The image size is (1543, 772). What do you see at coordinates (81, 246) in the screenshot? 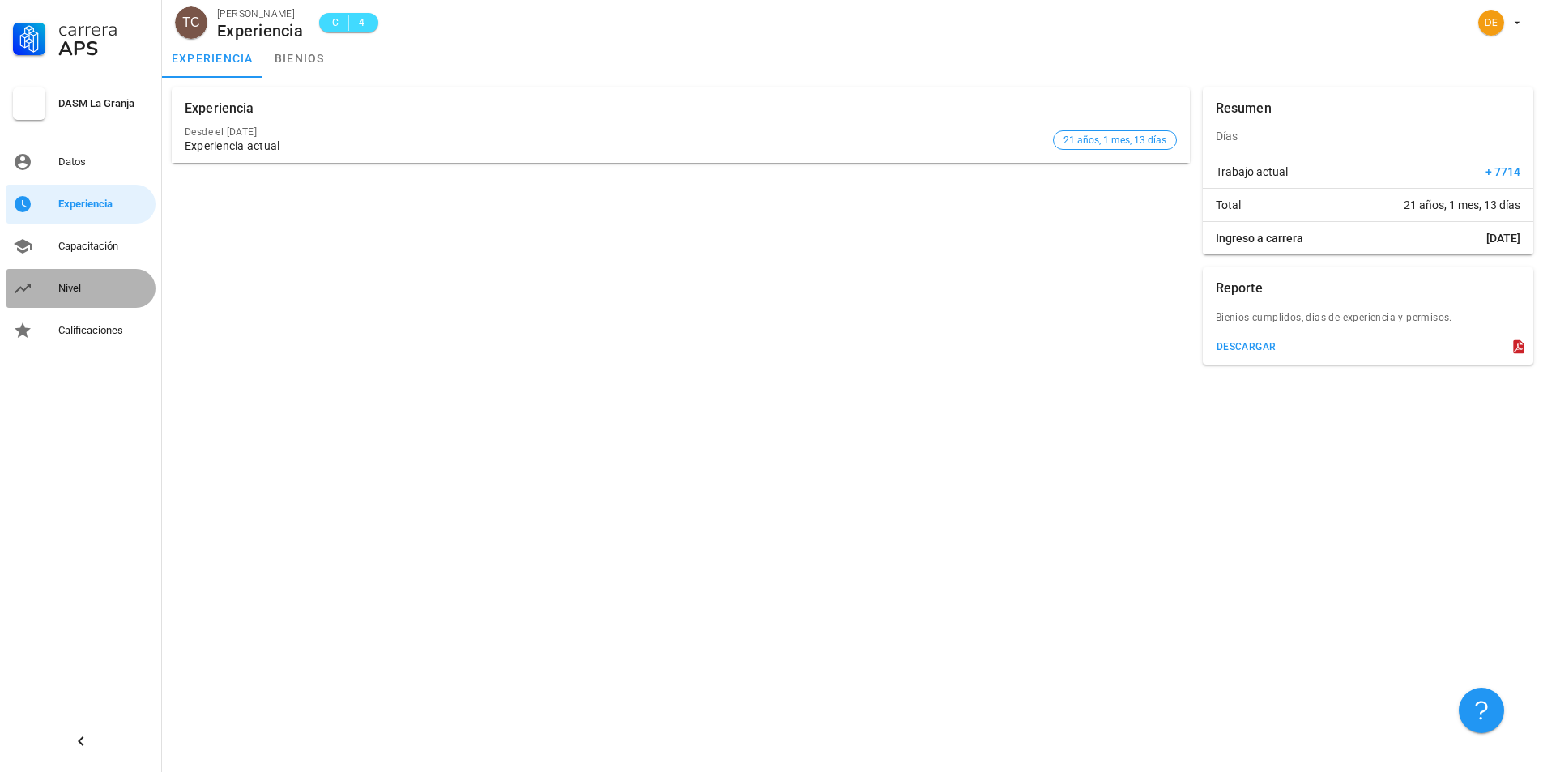
I see `a: Capacitación` at bounding box center [81, 246].